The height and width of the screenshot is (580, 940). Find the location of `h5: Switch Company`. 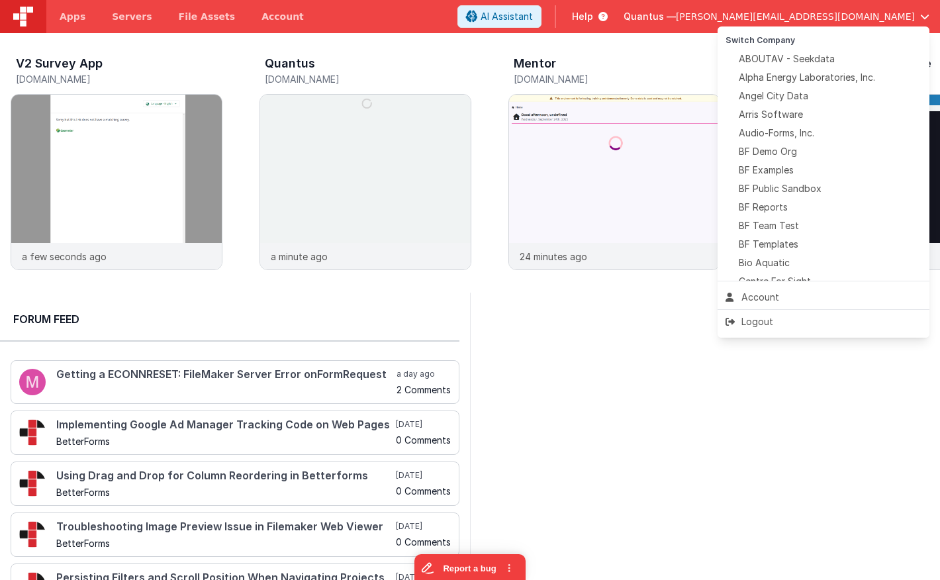

h5: Switch Company is located at coordinates (823, 40).